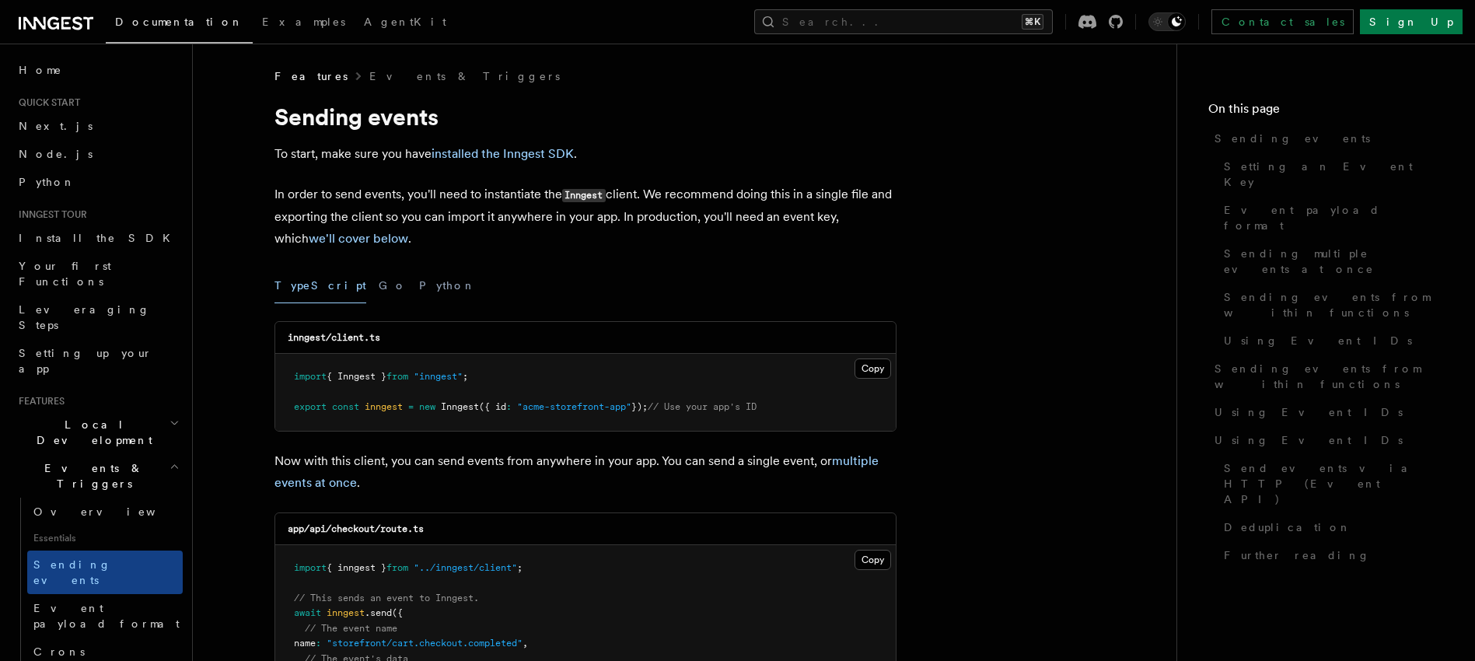 Image resolution: width=1475 pixels, height=661 pixels. What do you see at coordinates (1330, 555) in the screenshot?
I see `a: Further reading` at bounding box center [1330, 555].